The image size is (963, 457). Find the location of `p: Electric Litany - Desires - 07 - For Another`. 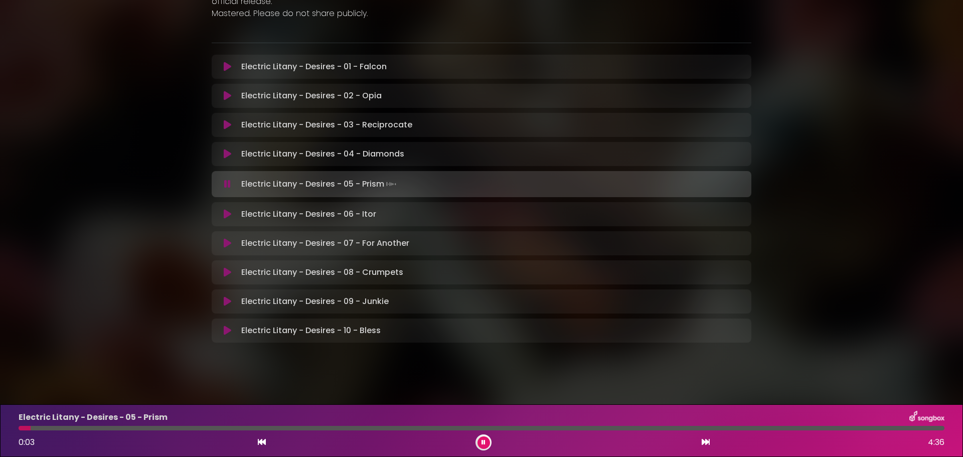

p: Electric Litany - Desires - 07 - For Another is located at coordinates (325, 243).